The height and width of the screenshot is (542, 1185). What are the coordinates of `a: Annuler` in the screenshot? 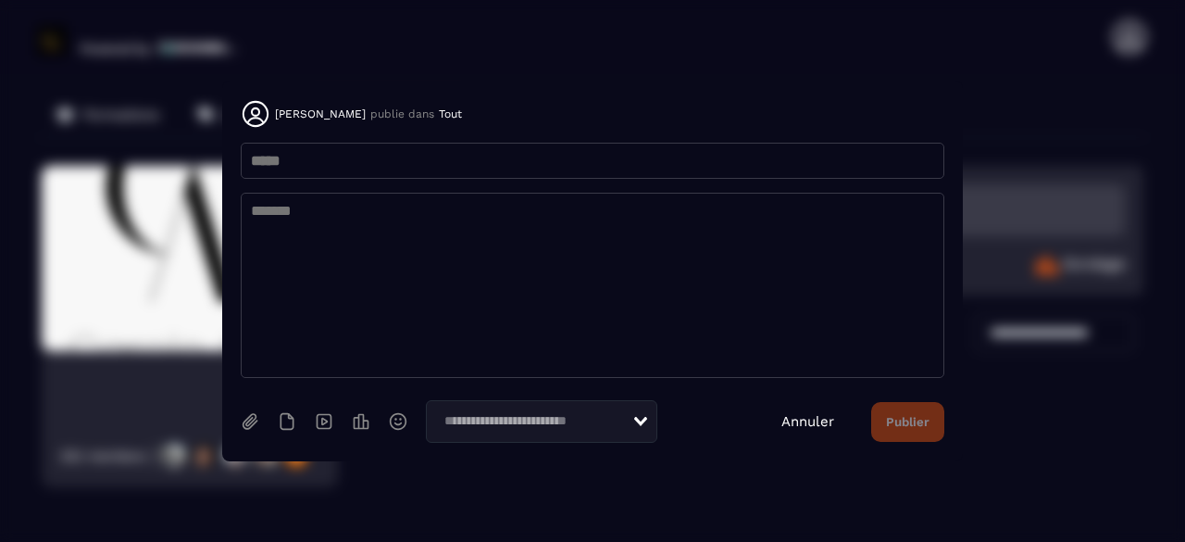 It's located at (807, 421).